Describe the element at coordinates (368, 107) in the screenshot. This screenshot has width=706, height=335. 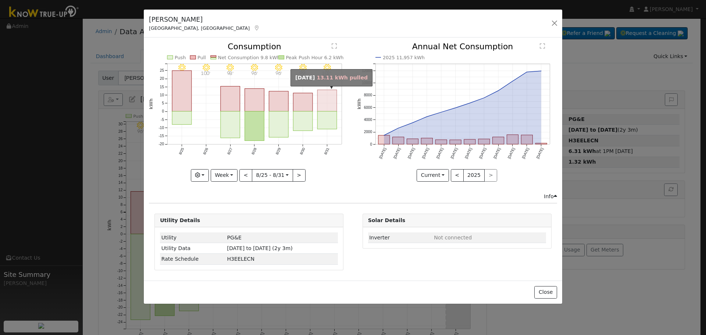
I see `text: 6000` at that location.